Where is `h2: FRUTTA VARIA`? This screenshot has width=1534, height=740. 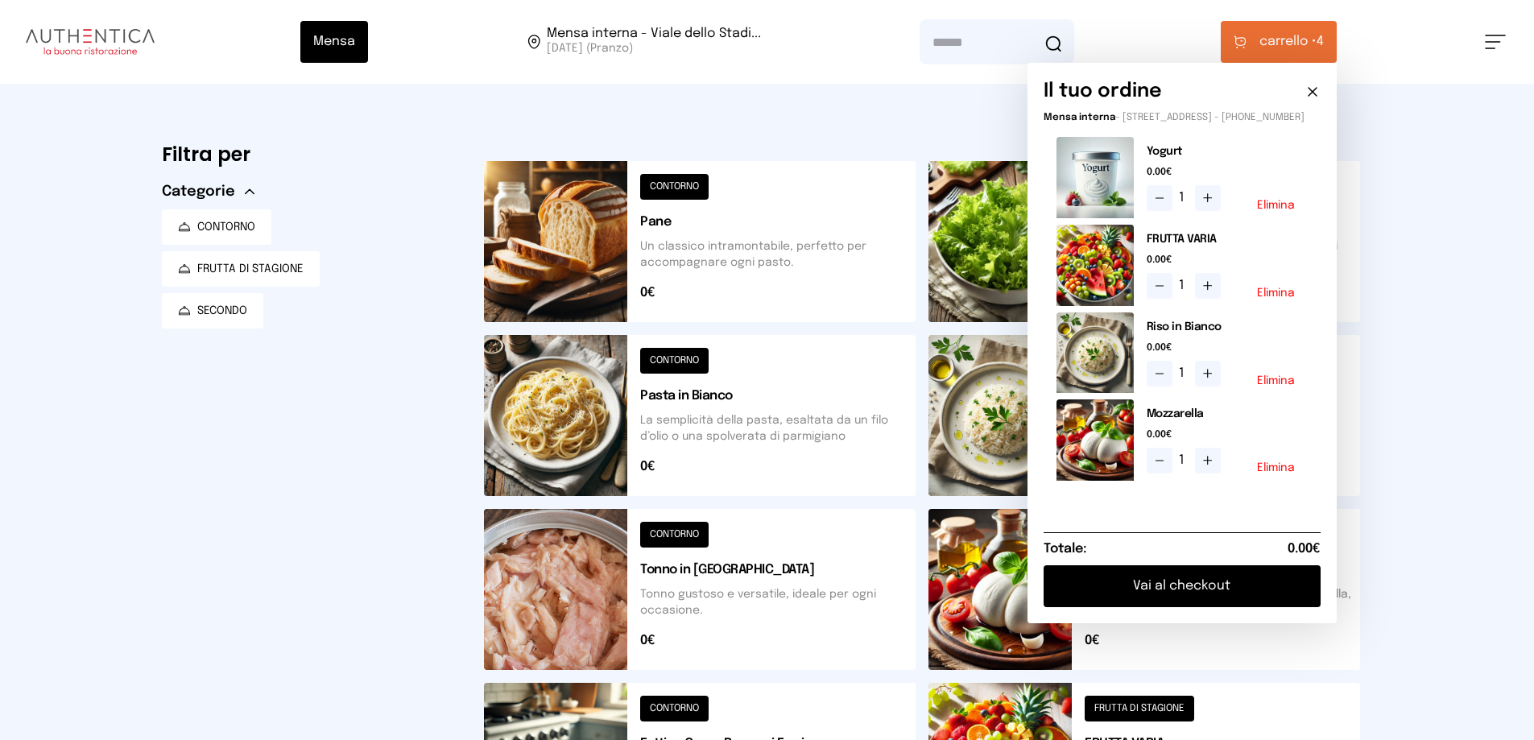 h2: FRUTTA VARIA is located at coordinates (1227, 239).